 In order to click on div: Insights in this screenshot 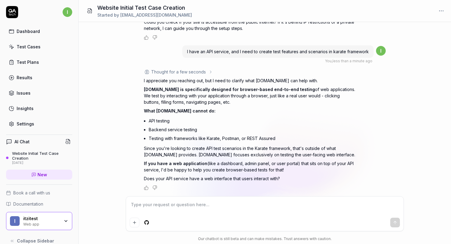, I will do `click(25, 108)`.